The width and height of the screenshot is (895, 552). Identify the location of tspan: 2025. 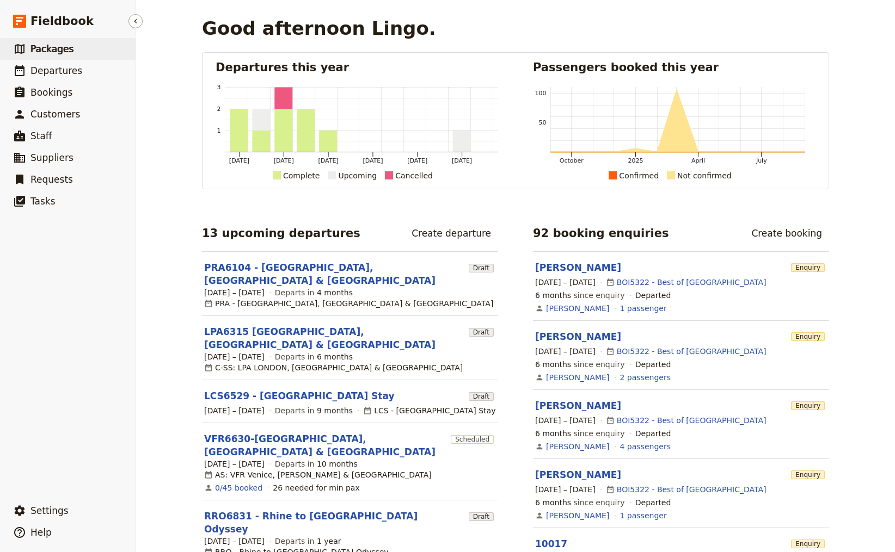
(635, 161).